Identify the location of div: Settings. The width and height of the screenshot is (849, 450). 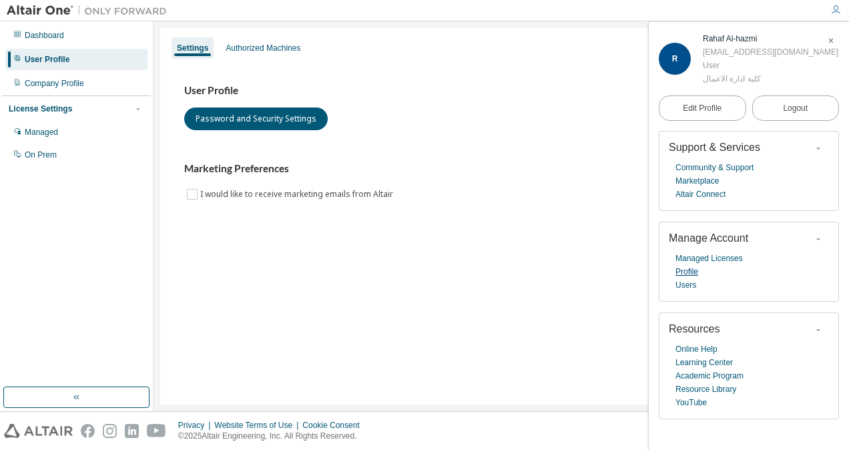
(192, 48).